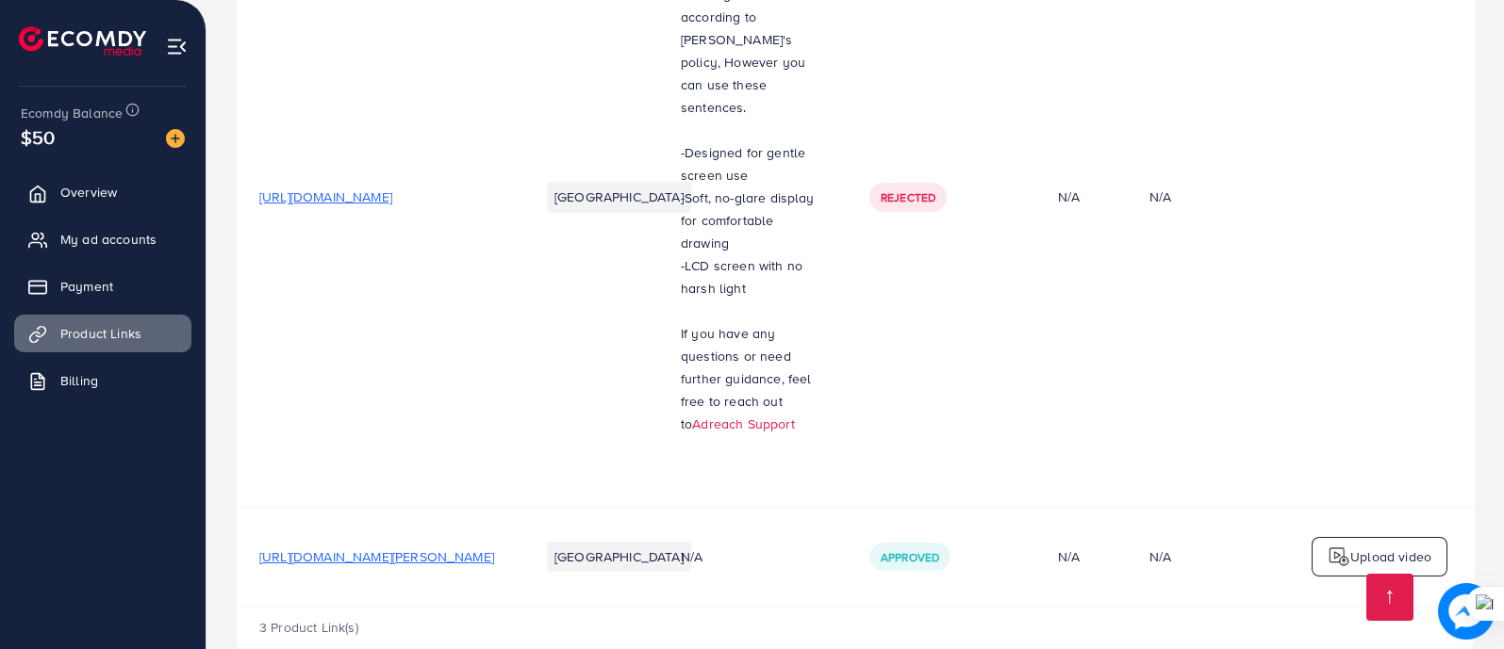  What do you see at coordinates (103, 239) in the screenshot?
I see `a: My ad accounts` at bounding box center [103, 239].